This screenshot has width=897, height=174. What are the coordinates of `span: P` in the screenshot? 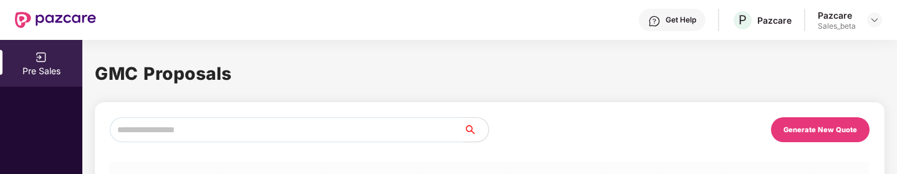 It's located at (742, 20).